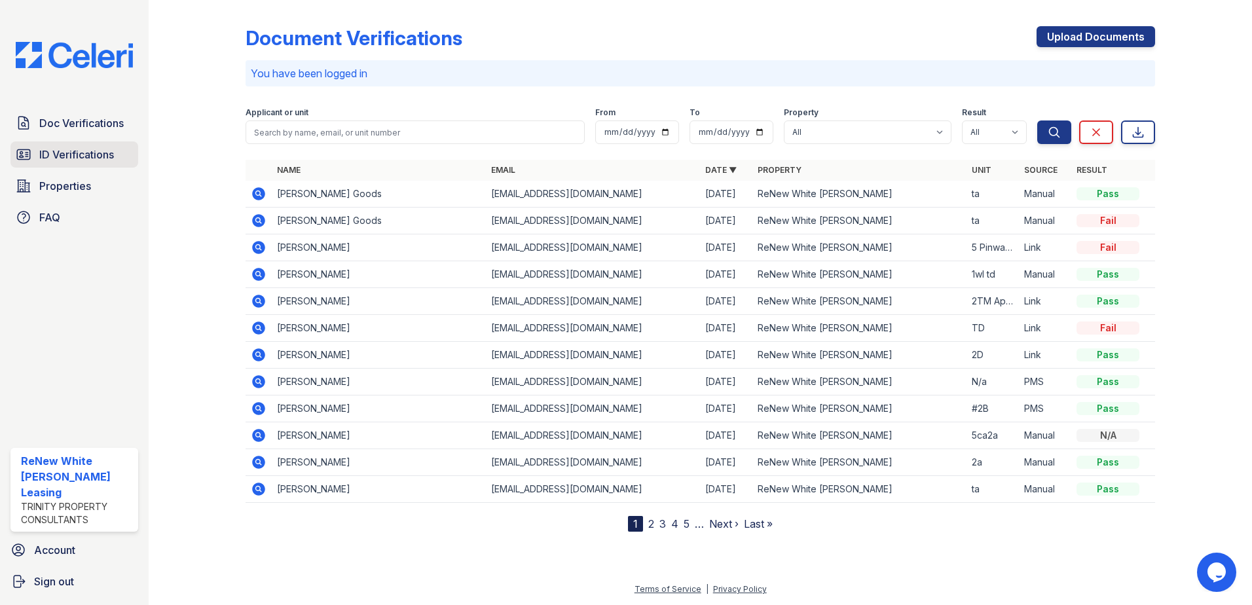 Image resolution: width=1252 pixels, height=605 pixels. Describe the element at coordinates (668, 589) in the screenshot. I see `a: Terms of Service` at that location.